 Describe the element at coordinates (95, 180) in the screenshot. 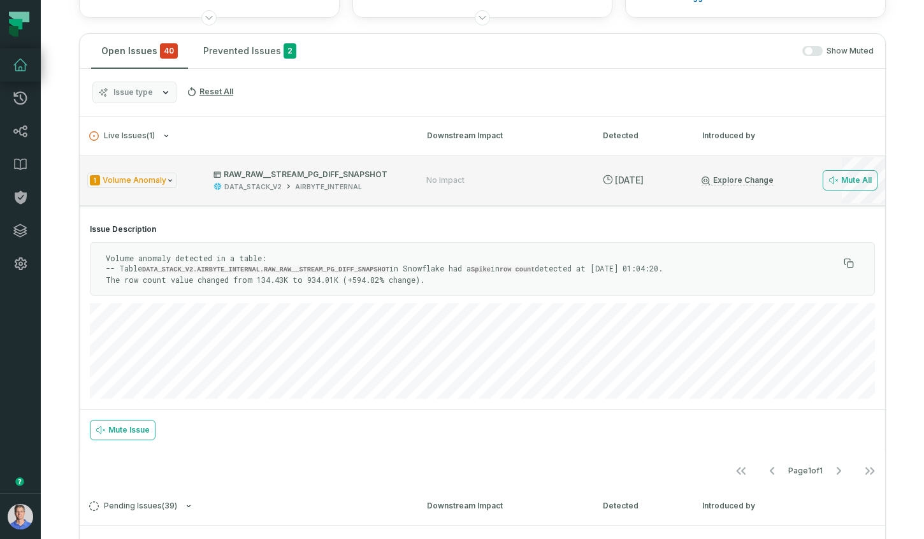

I see `span: Severity` at that location.